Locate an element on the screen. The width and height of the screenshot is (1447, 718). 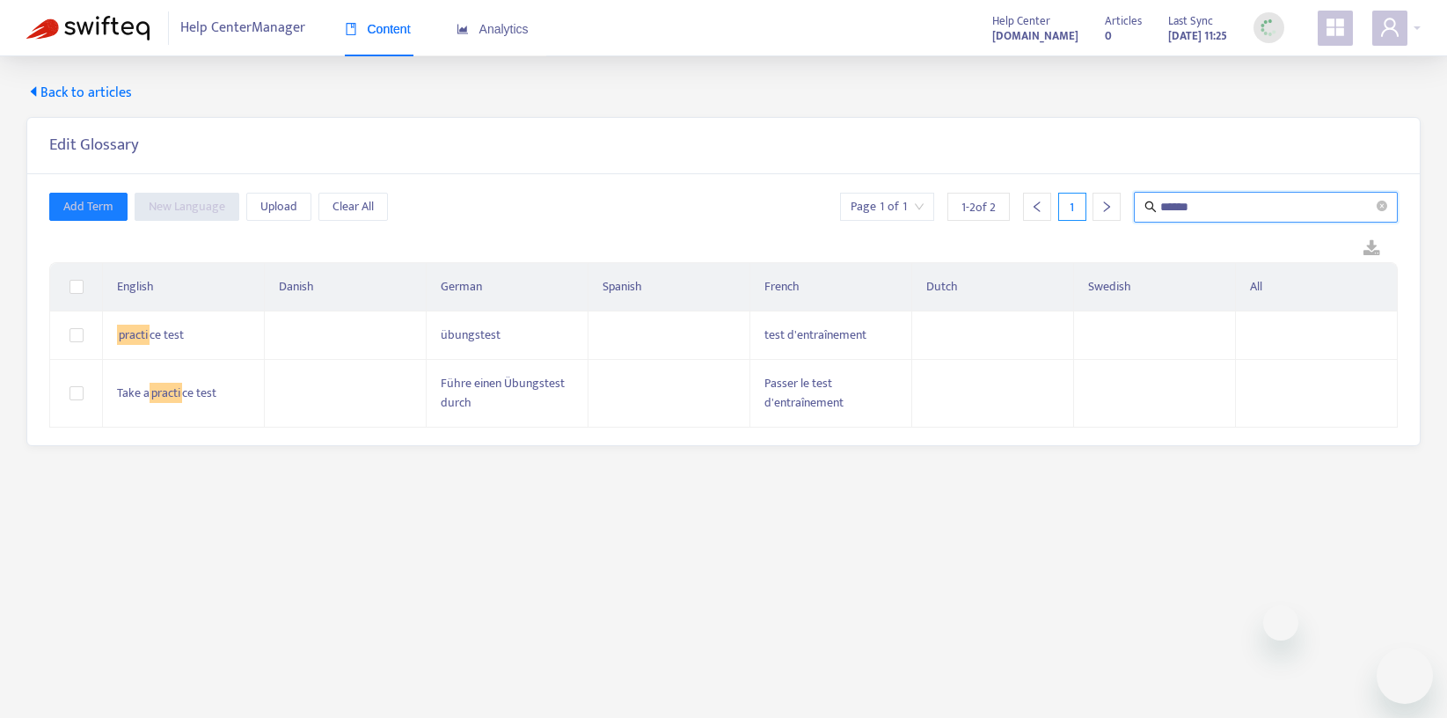
span: Upload is located at coordinates (279, 207).